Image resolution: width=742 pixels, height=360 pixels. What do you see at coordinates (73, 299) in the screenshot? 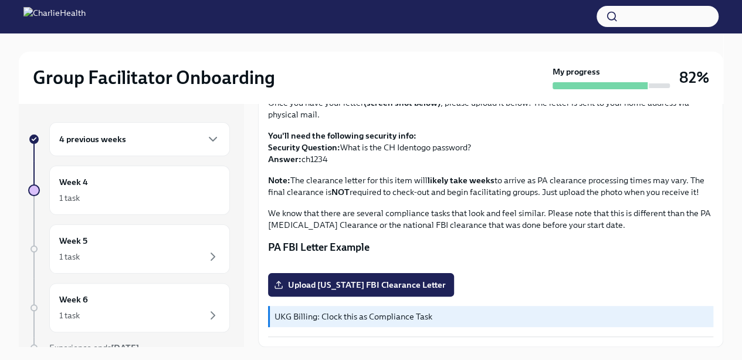
I see `h6: Week 6` at bounding box center [73, 299].